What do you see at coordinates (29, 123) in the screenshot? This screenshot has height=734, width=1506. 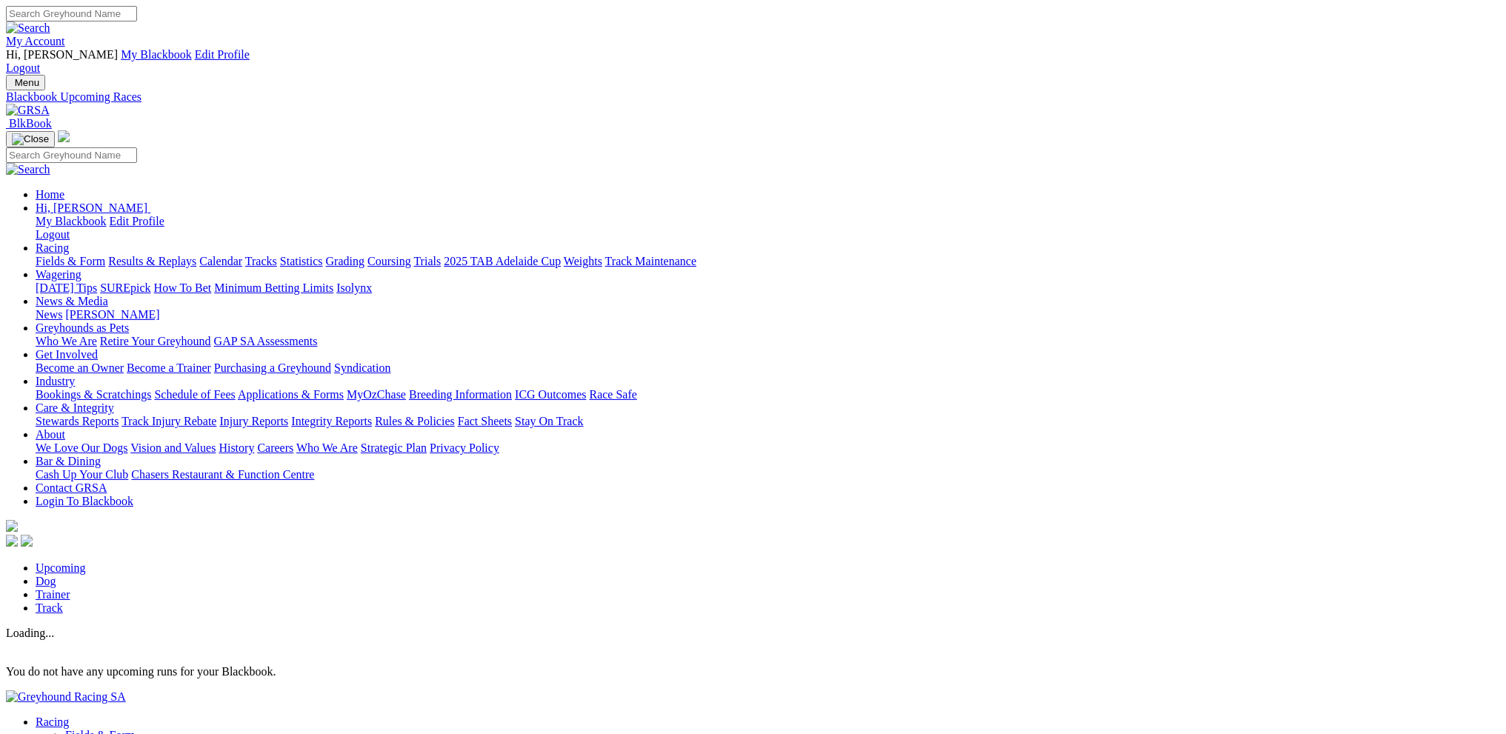 I see `a: BlkBook` at bounding box center [29, 123].